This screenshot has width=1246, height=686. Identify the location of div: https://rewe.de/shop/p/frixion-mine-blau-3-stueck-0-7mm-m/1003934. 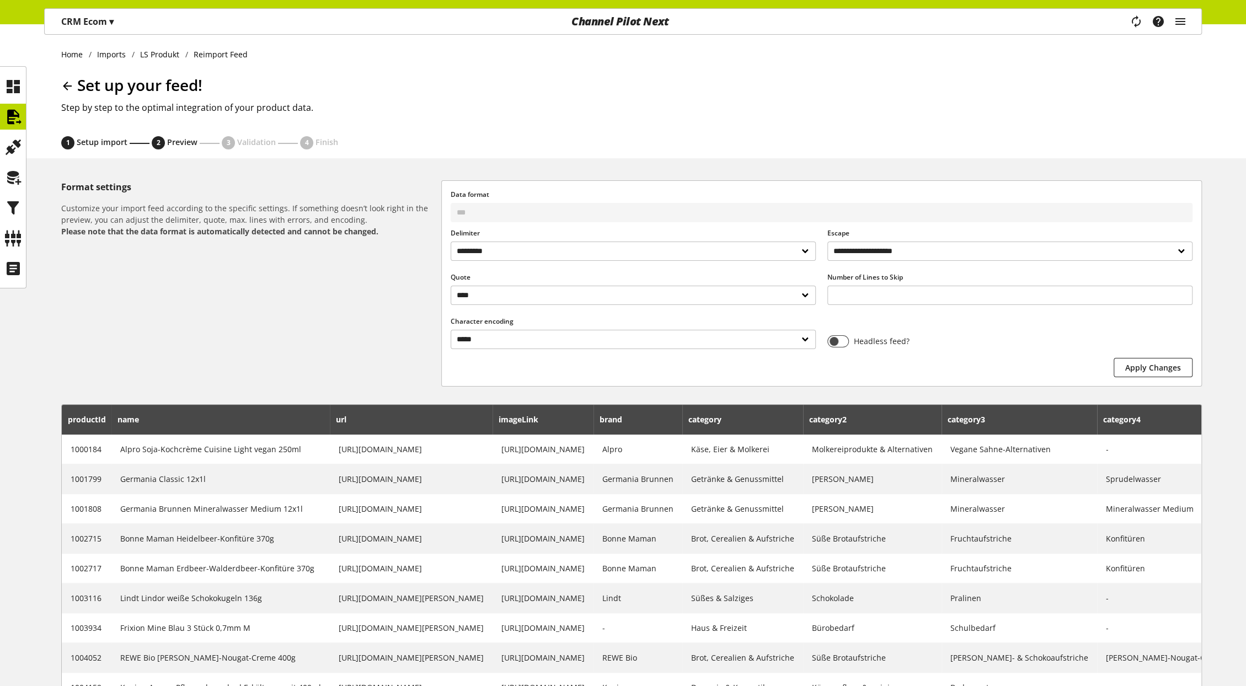
(411, 628).